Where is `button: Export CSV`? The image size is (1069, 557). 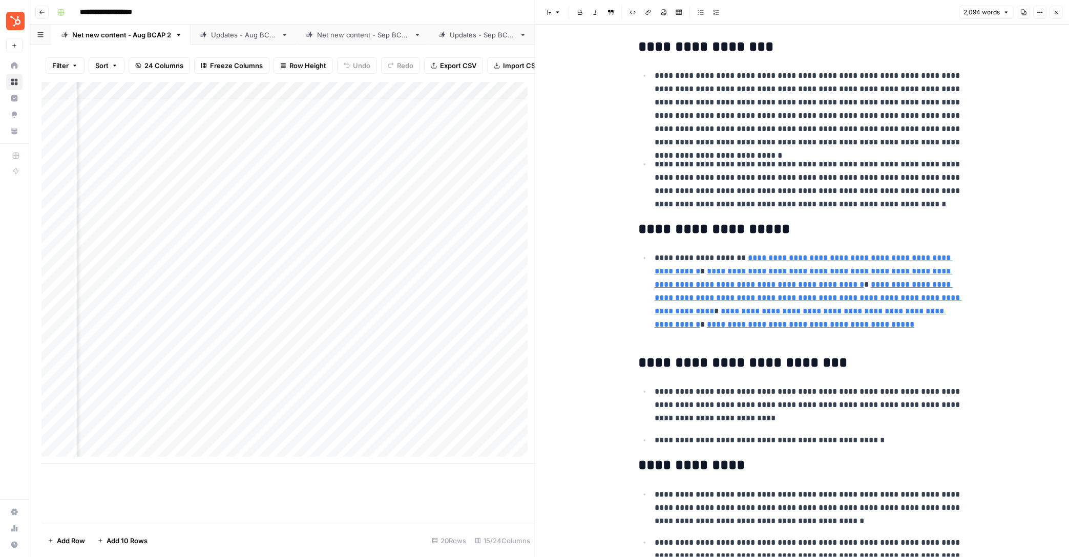 button: Export CSV is located at coordinates (453, 66).